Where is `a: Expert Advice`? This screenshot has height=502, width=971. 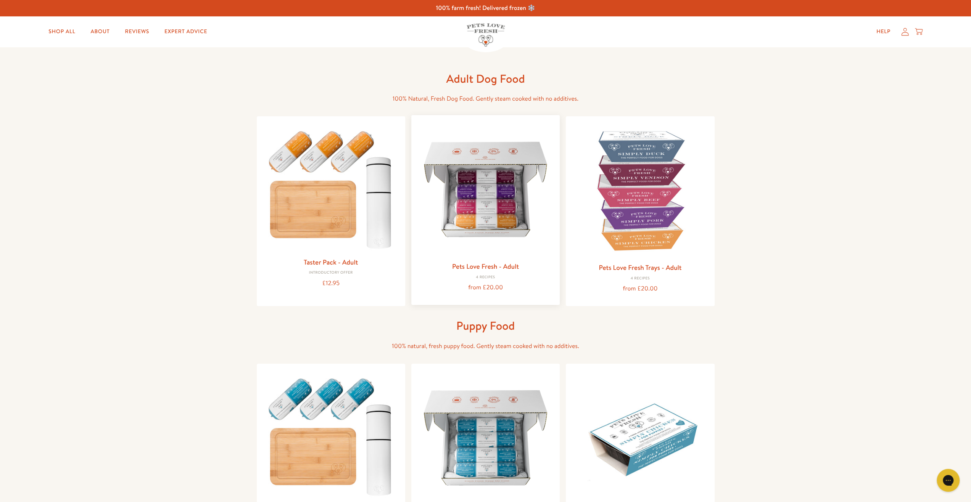
a: Expert Advice is located at coordinates (186, 32).